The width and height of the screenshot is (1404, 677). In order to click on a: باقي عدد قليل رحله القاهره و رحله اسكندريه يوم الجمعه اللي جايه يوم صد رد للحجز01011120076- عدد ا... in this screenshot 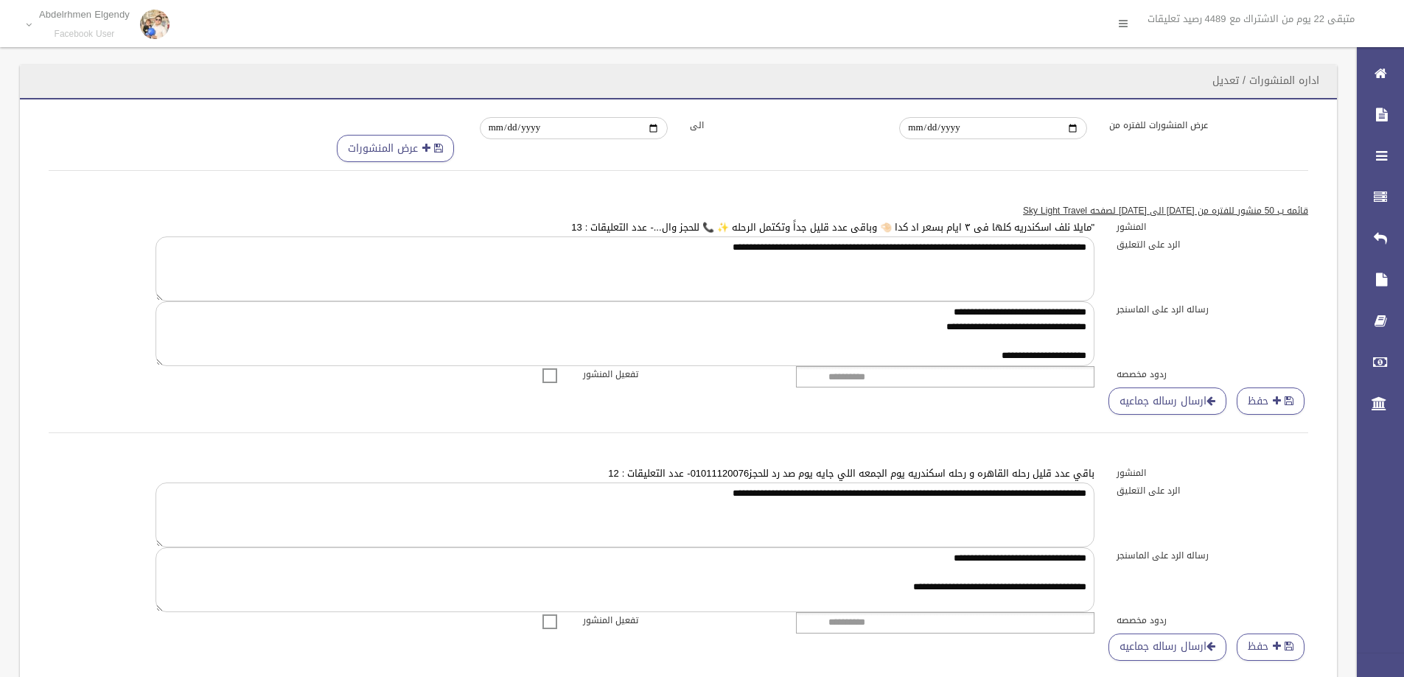, I will do `click(851, 473)`.